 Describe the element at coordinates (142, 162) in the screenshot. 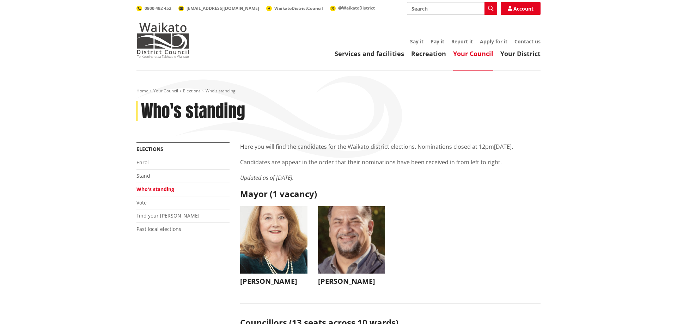

I see `a: Enrol` at that location.